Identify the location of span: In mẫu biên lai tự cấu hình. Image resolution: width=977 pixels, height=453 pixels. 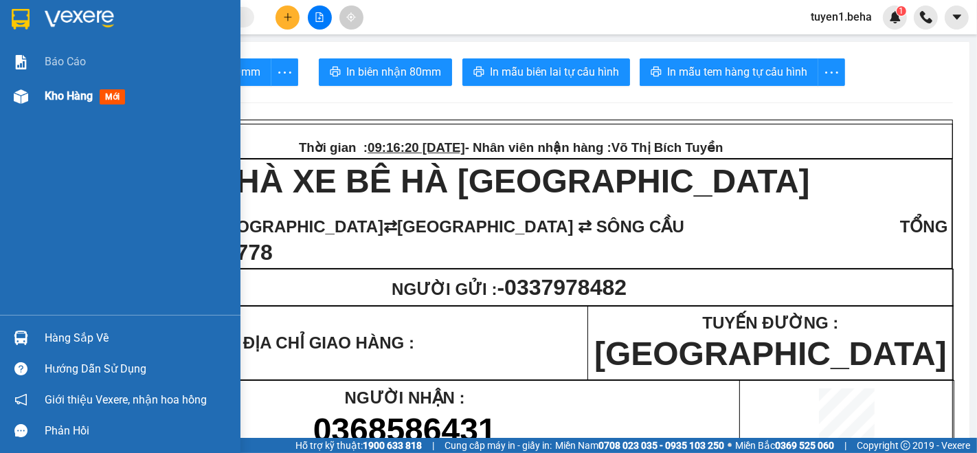
(555, 71).